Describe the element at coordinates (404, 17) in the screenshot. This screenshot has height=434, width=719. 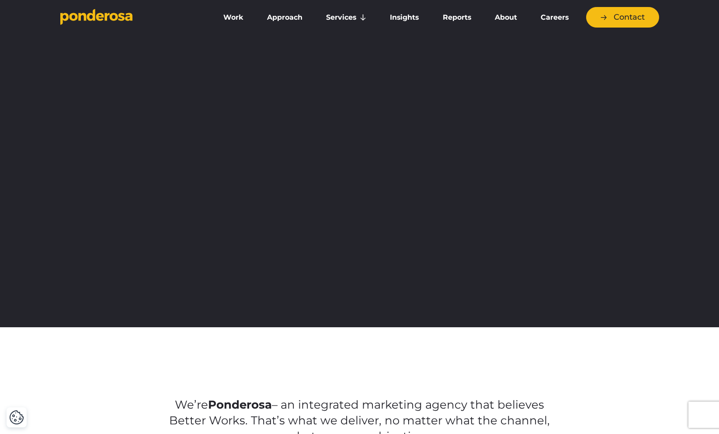
I see `a: Insights` at that location.